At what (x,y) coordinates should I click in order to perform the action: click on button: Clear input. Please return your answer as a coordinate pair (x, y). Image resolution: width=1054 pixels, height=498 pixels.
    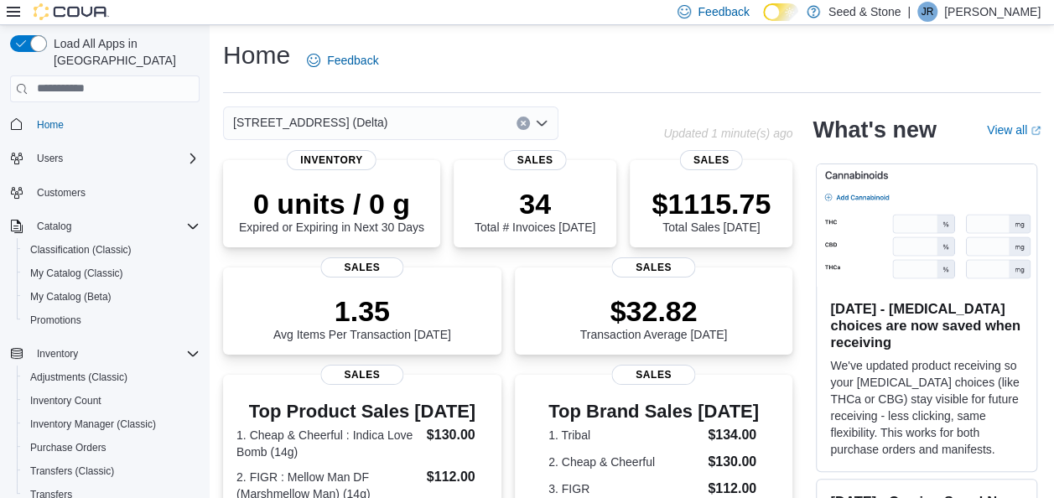
    Looking at the image, I should click on (523, 123).